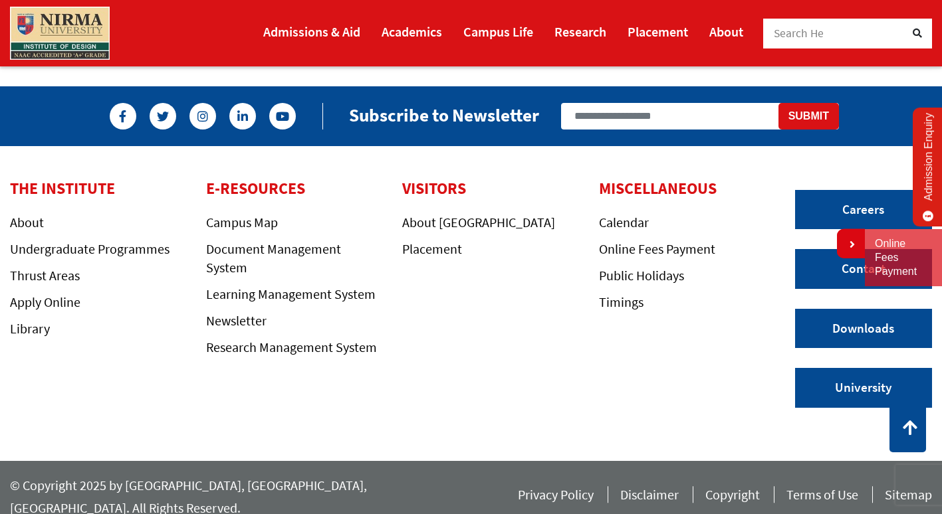 This screenshot has width=942, height=514. What do you see at coordinates (623, 222) in the screenshot?
I see `a: Calendar` at bounding box center [623, 222].